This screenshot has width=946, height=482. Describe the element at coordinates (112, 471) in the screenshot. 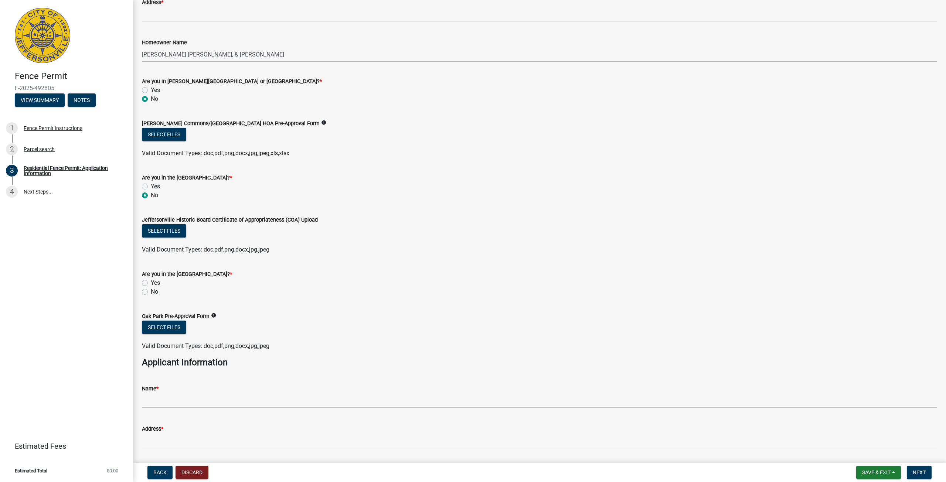

I see `span: $0.00` at that location.